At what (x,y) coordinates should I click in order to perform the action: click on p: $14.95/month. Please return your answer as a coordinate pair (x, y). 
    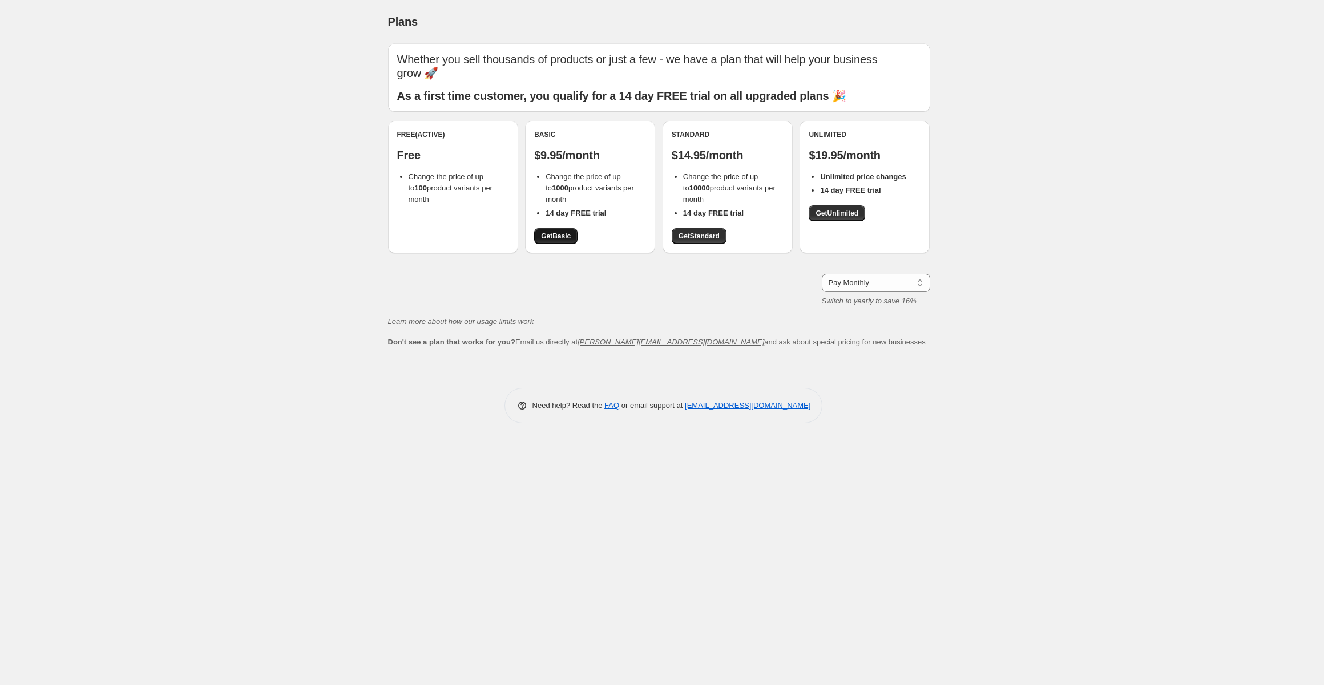
    Looking at the image, I should click on (727, 155).